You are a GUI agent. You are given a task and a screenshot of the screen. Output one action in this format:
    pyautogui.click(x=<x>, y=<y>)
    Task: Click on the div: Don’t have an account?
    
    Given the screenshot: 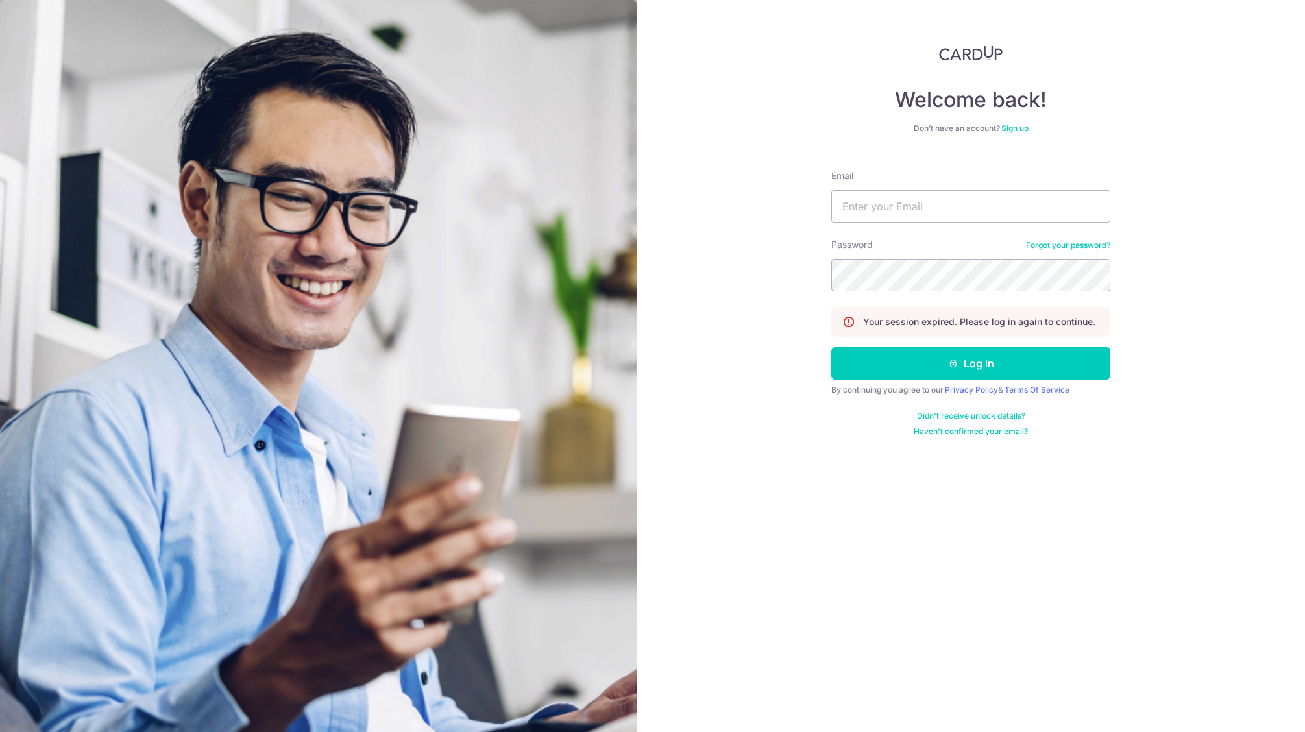 What is the action you would take?
    pyautogui.click(x=971, y=128)
    